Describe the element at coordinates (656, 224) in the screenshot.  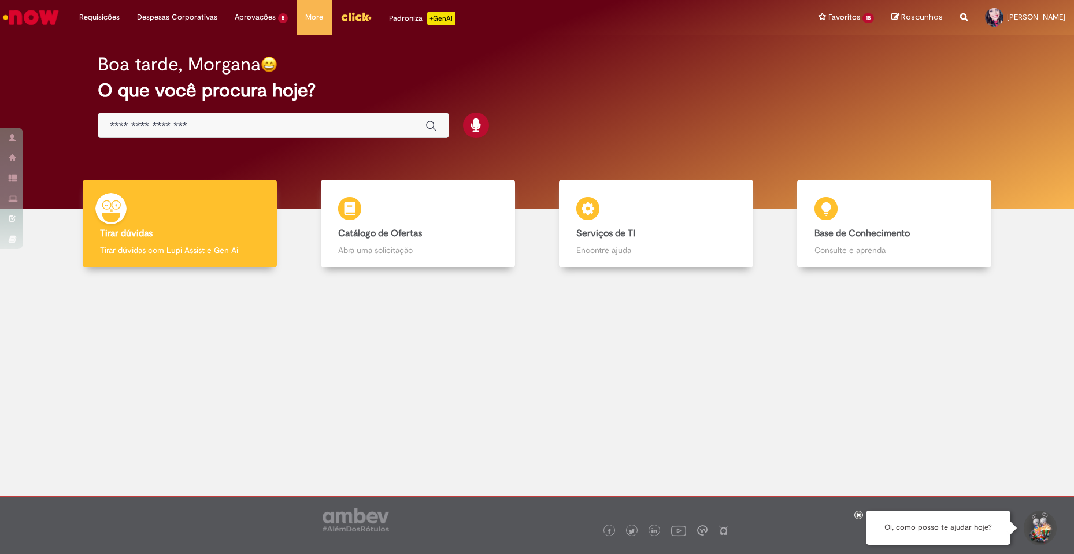
I see `a: Serviços de TI Encontre ajuda` at that location.